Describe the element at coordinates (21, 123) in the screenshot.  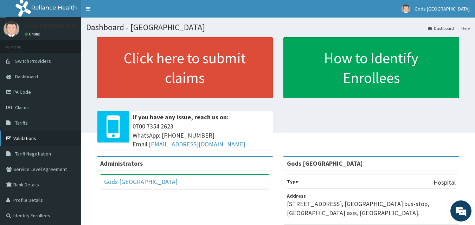
I see `span: Tariffs` at that location.